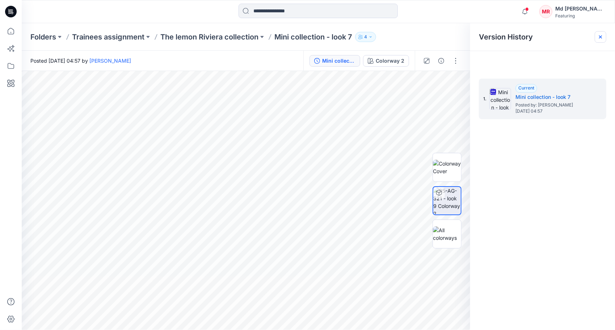  Describe the element at coordinates (366, 37) in the screenshot. I see `button: 4` at that location.